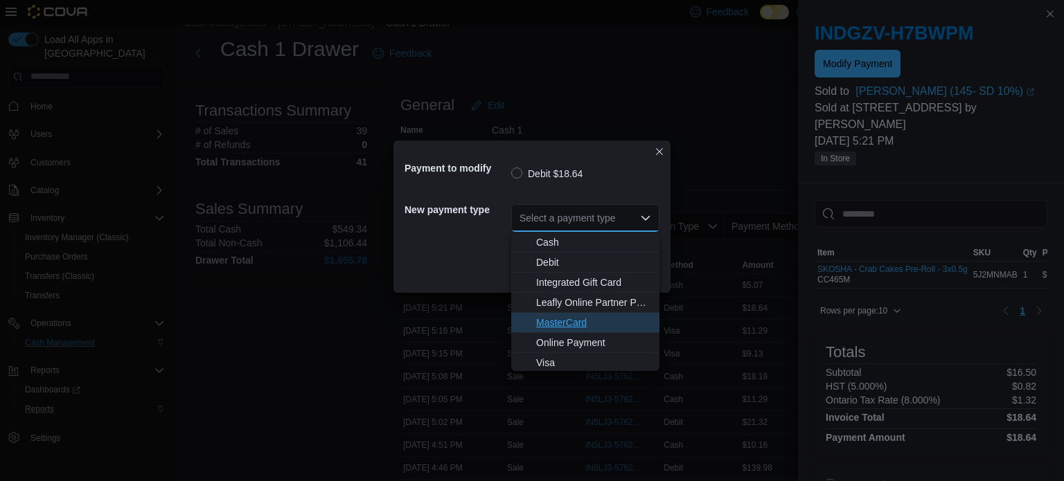 This screenshot has height=481, width=1064. What do you see at coordinates (585, 283) in the screenshot?
I see `button: Integrated Gift Card` at bounding box center [585, 283].